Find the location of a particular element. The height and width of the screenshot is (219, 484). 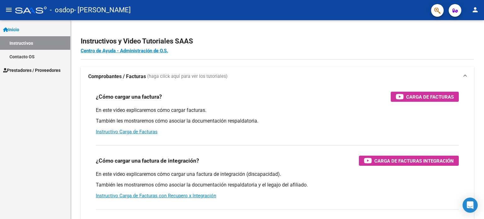

span: Carga de Facturas is located at coordinates (430, 97).